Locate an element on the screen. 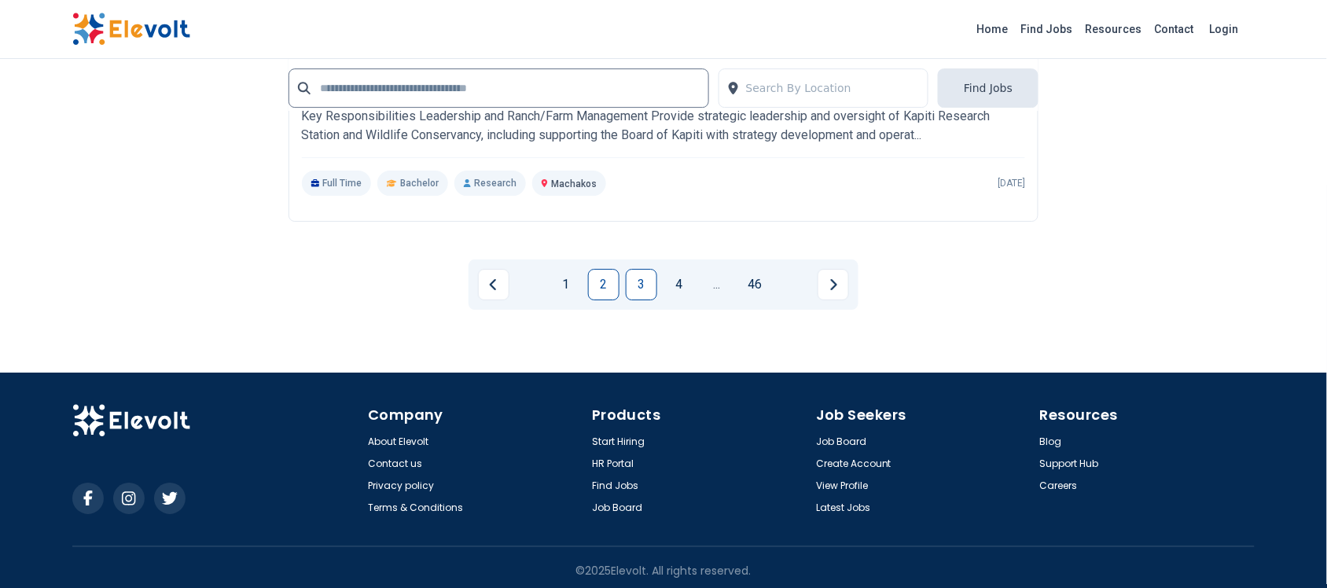  a: About Elevolt is located at coordinates (398, 442).